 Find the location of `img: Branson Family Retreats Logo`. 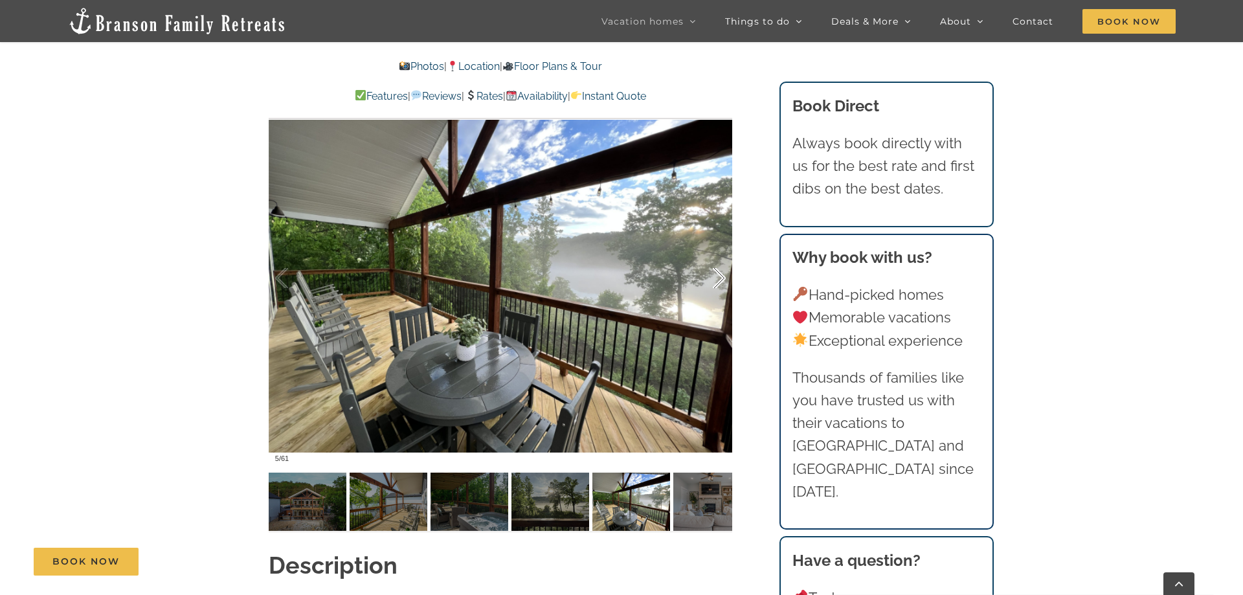

img: Branson Family Retreats Logo is located at coordinates (177, 21).